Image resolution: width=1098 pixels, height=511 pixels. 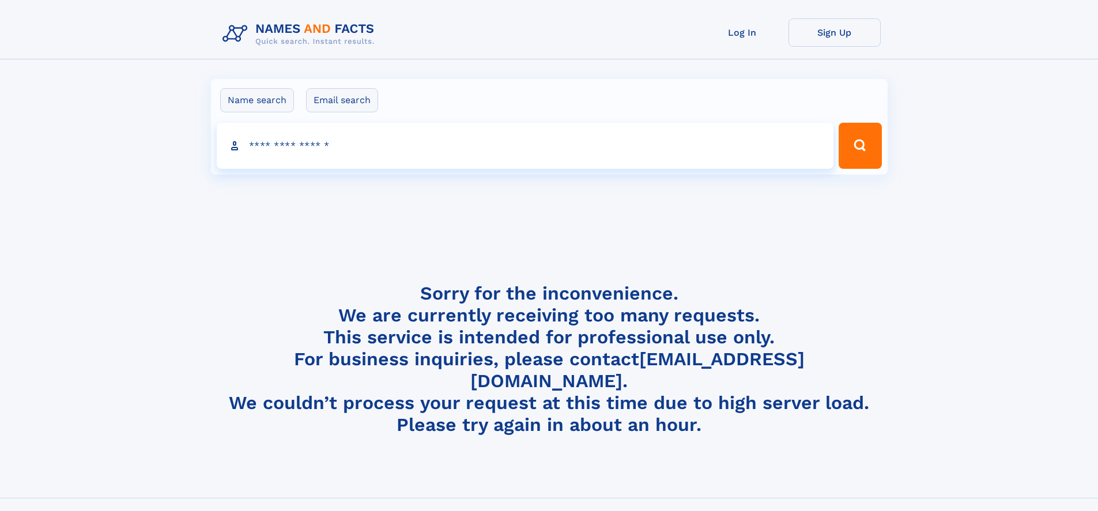 I want to click on input: search input, so click(x=525, y=146).